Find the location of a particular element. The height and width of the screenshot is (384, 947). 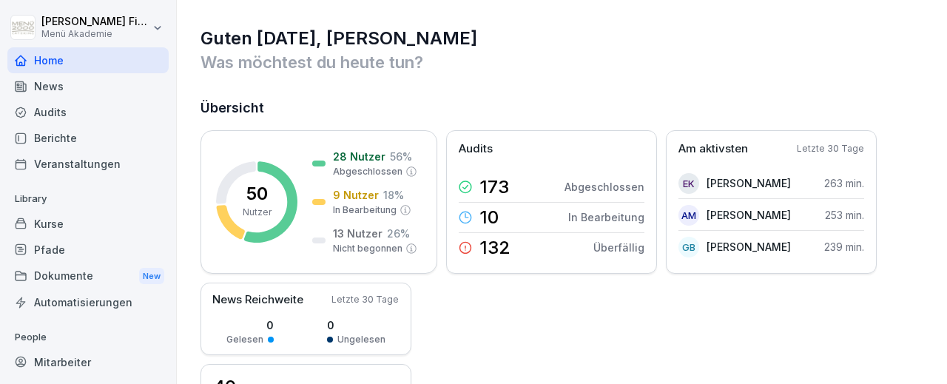

p: Library is located at coordinates (88, 199).